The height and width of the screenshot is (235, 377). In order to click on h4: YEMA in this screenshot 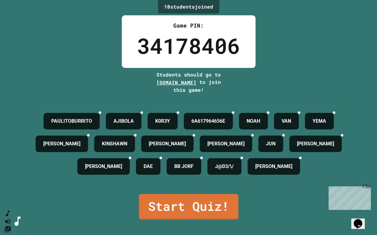, I will do `click(319, 121)`.